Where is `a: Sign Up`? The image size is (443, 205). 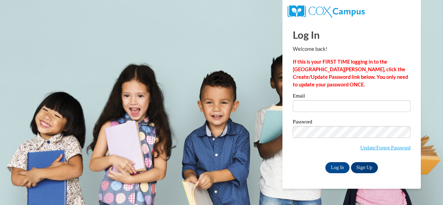
a: Sign Up is located at coordinates (364, 168).